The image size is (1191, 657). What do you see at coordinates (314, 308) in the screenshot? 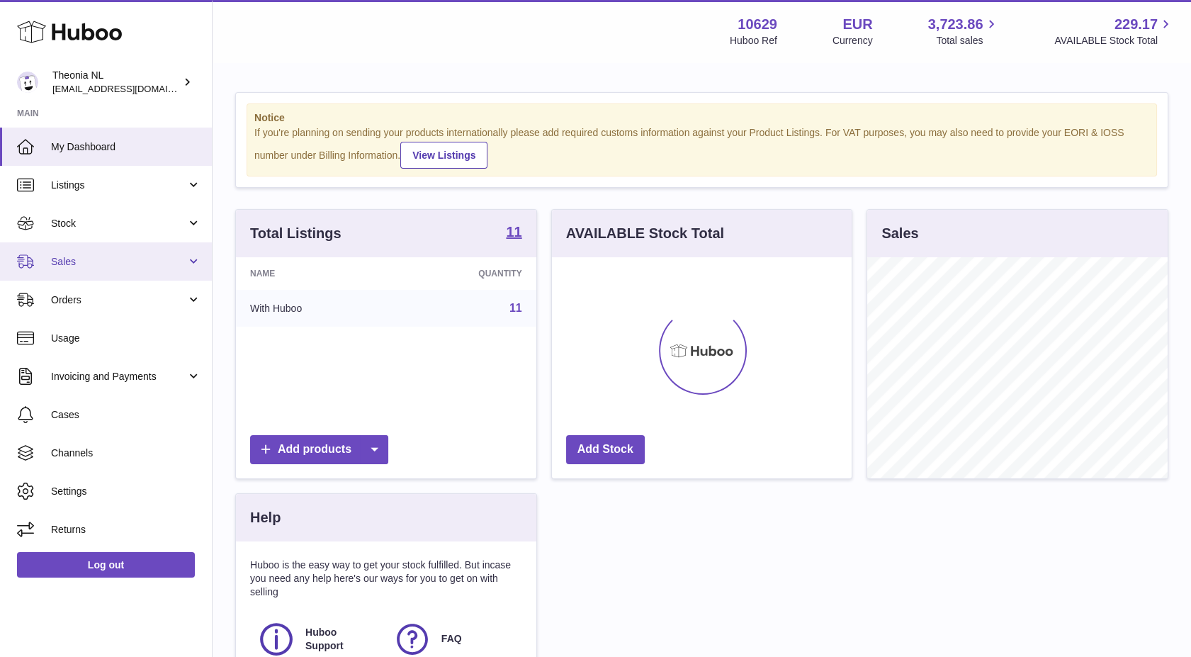
I see `td: With Huboo` at bounding box center [314, 308].